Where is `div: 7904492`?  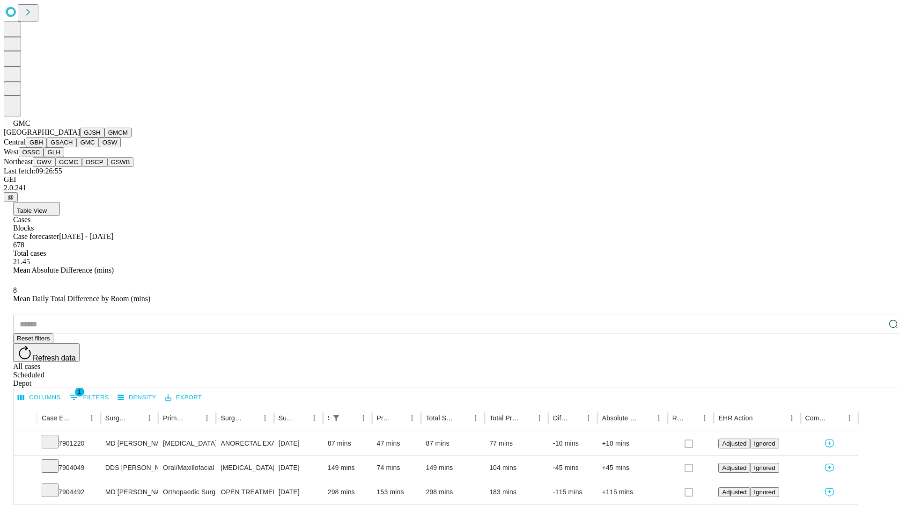
div: 7904492 is located at coordinates (69, 492).